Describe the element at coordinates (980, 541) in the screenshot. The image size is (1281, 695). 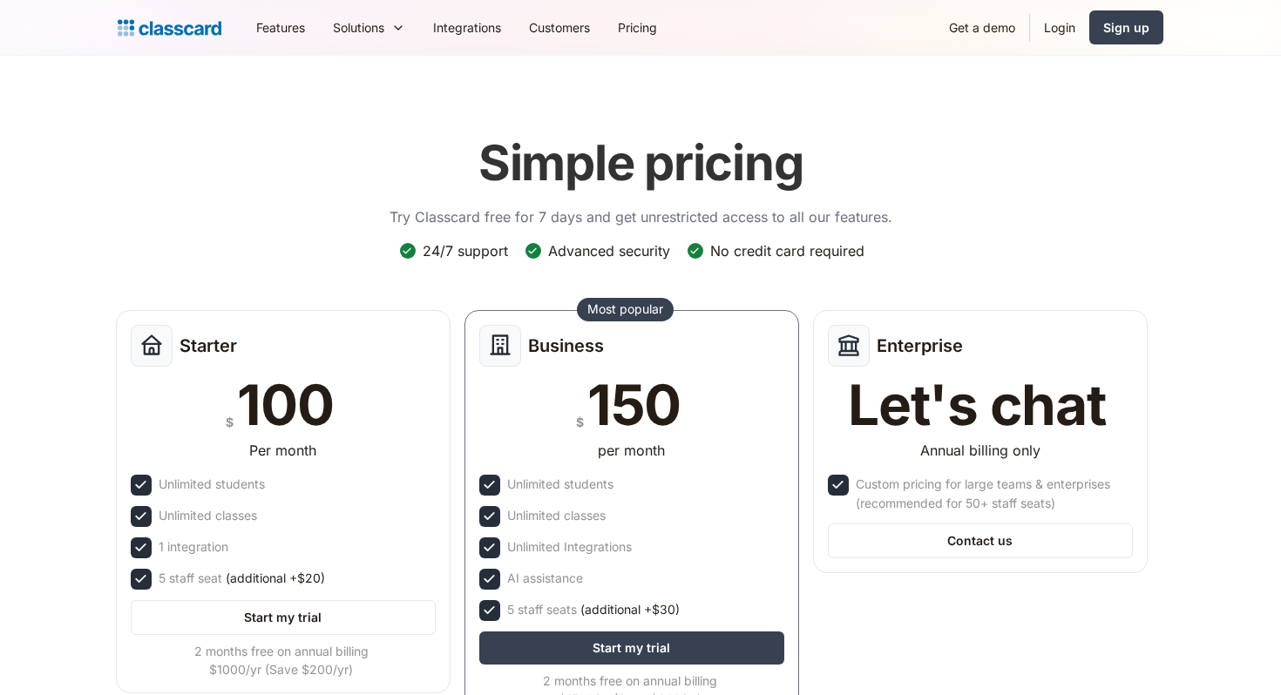
I see `a: Contact us` at that location.